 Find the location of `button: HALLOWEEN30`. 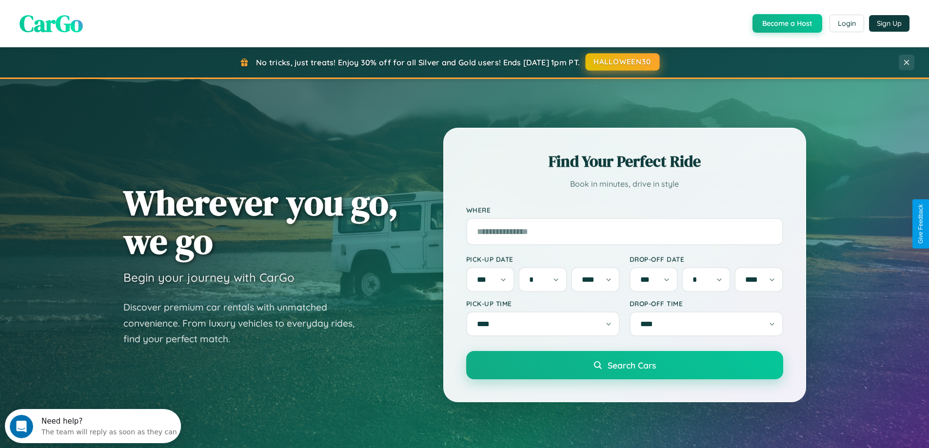

button: HALLOWEEN30 is located at coordinates (623, 62).